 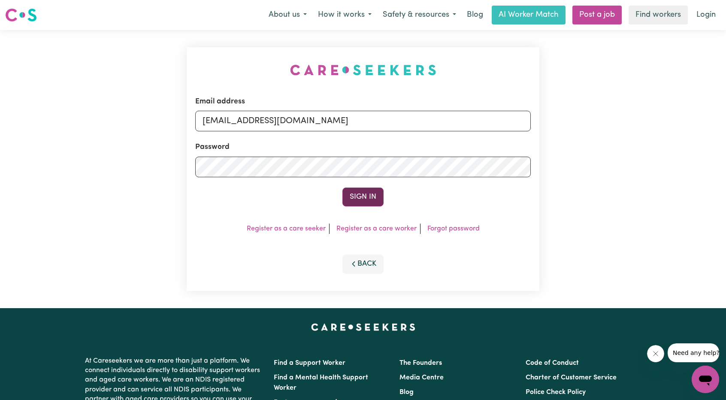 I want to click on a: Charter of Customer Service, so click(x=571, y=377).